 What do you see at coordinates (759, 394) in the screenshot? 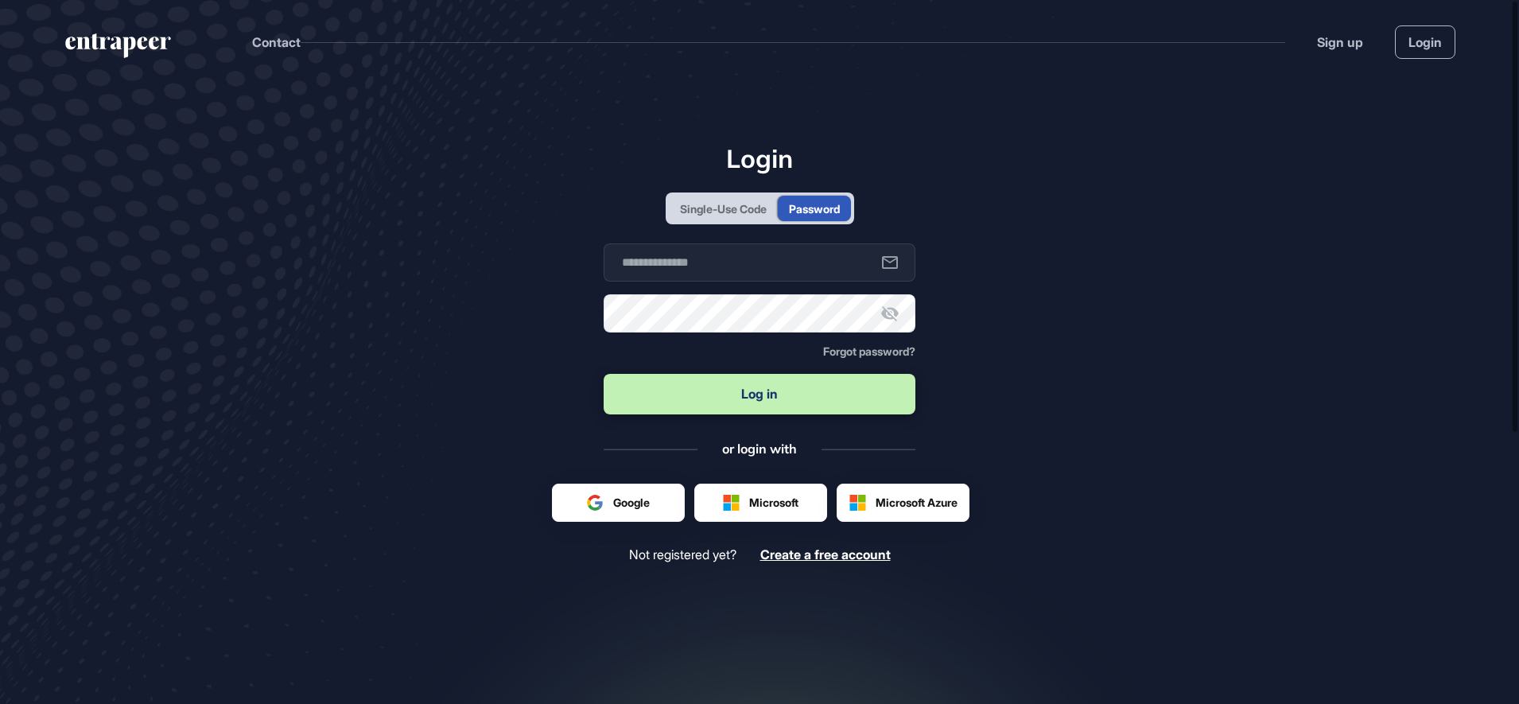
I see `button: Log in` at bounding box center [759, 394].